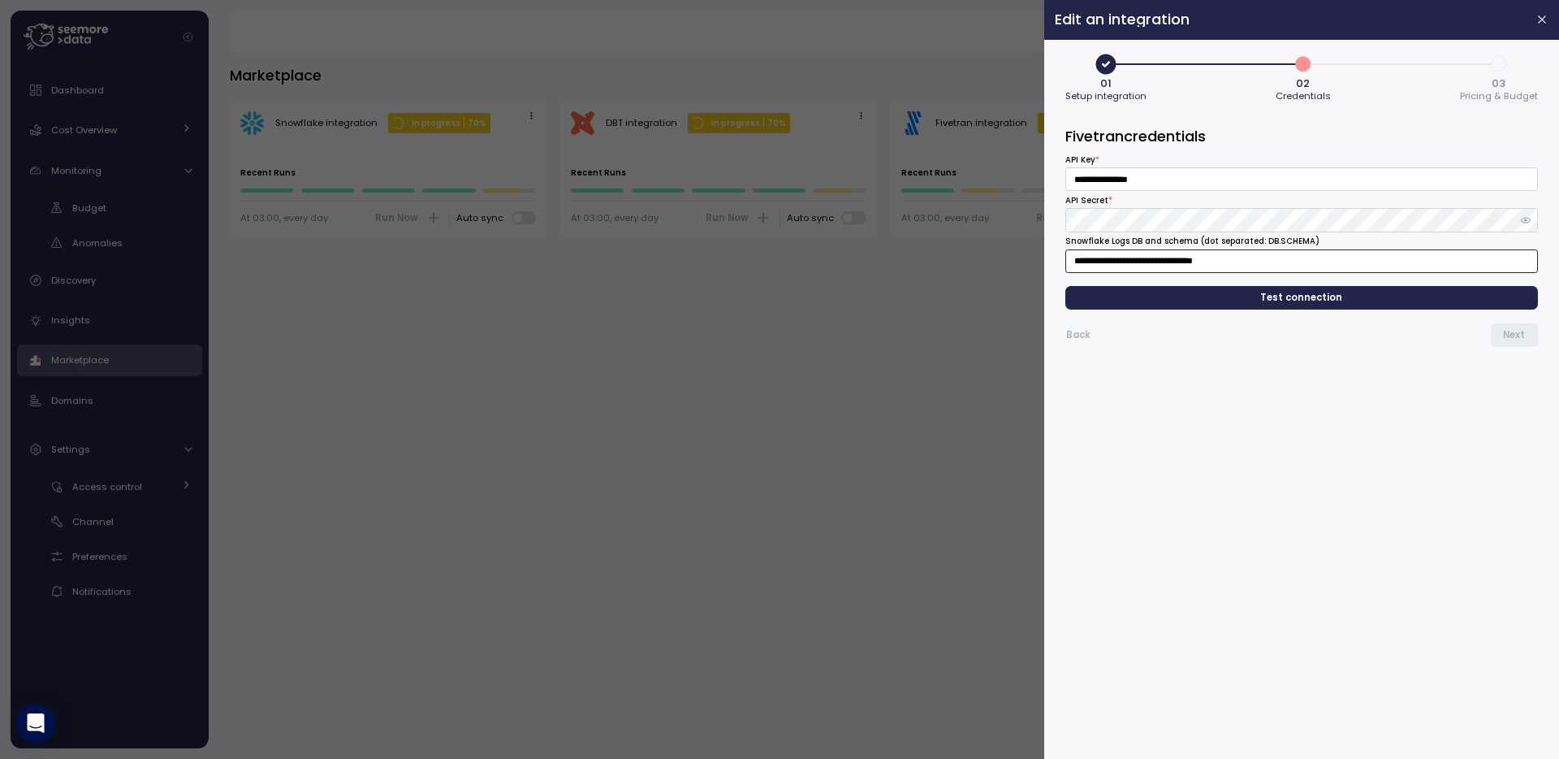 The width and height of the screenshot is (1559, 759). I want to click on span: Back, so click(1079, 335).